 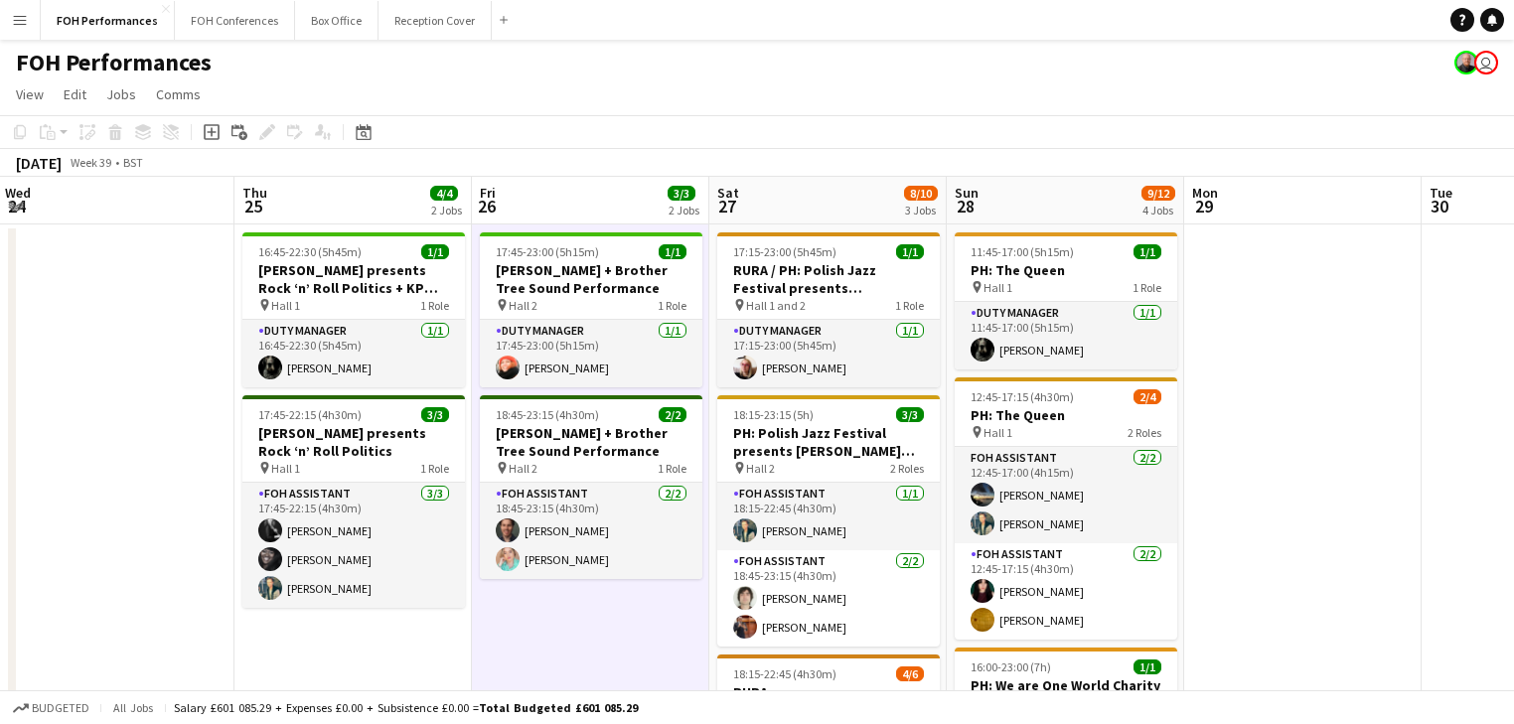 I want to click on button: FOH Performances, so click(x=107, y=20).